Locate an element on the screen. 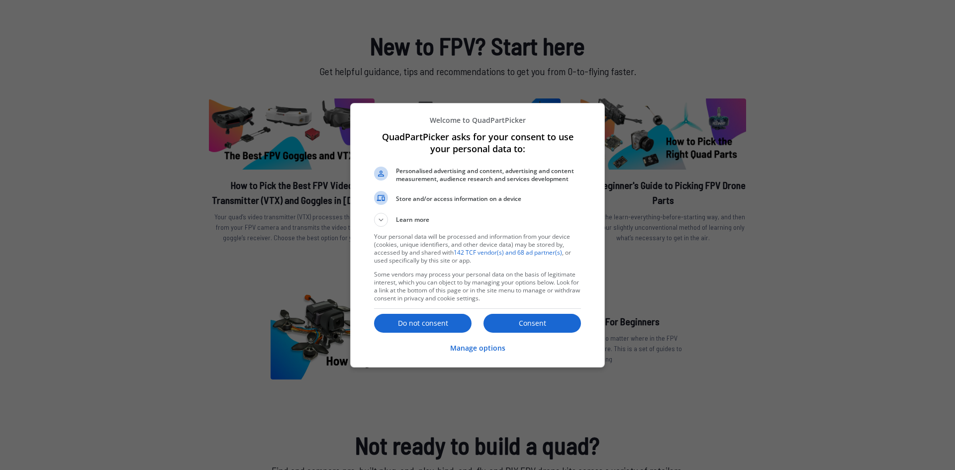  span: Personalised advertising and content, advertising and content measurement, audience research and ... is located at coordinates (488, 175).